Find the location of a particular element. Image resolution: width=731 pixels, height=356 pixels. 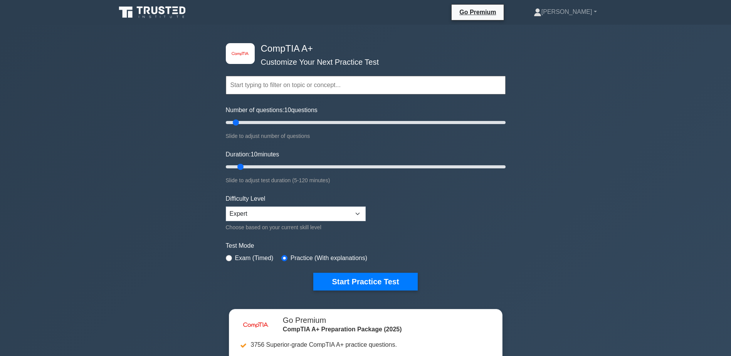

div: Choose based on your current skill level is located at coordinates (296, 227).